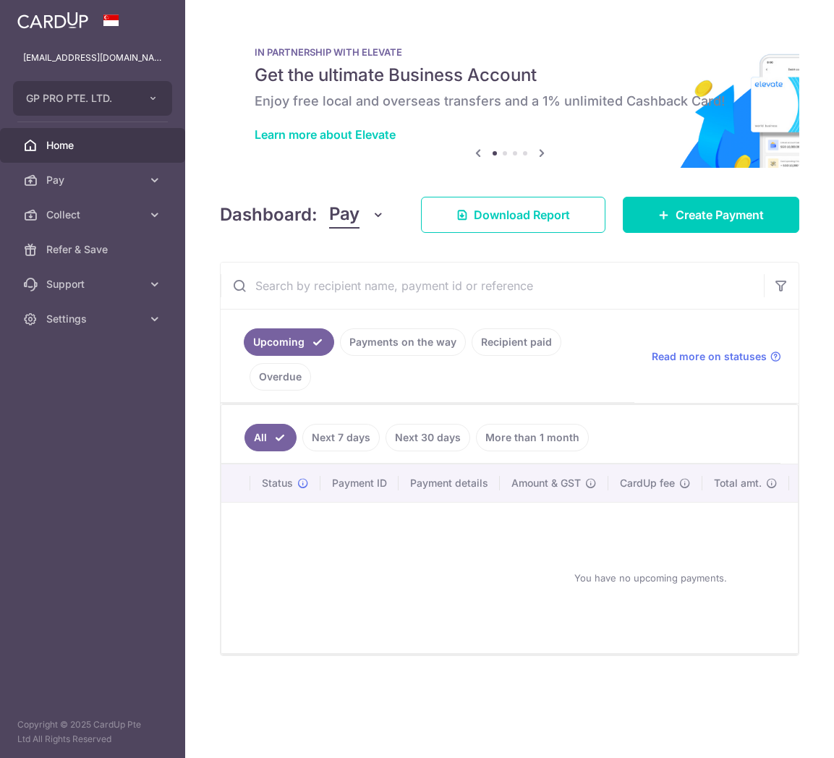  I want to click on th: Payment ID, so click(360, 483).